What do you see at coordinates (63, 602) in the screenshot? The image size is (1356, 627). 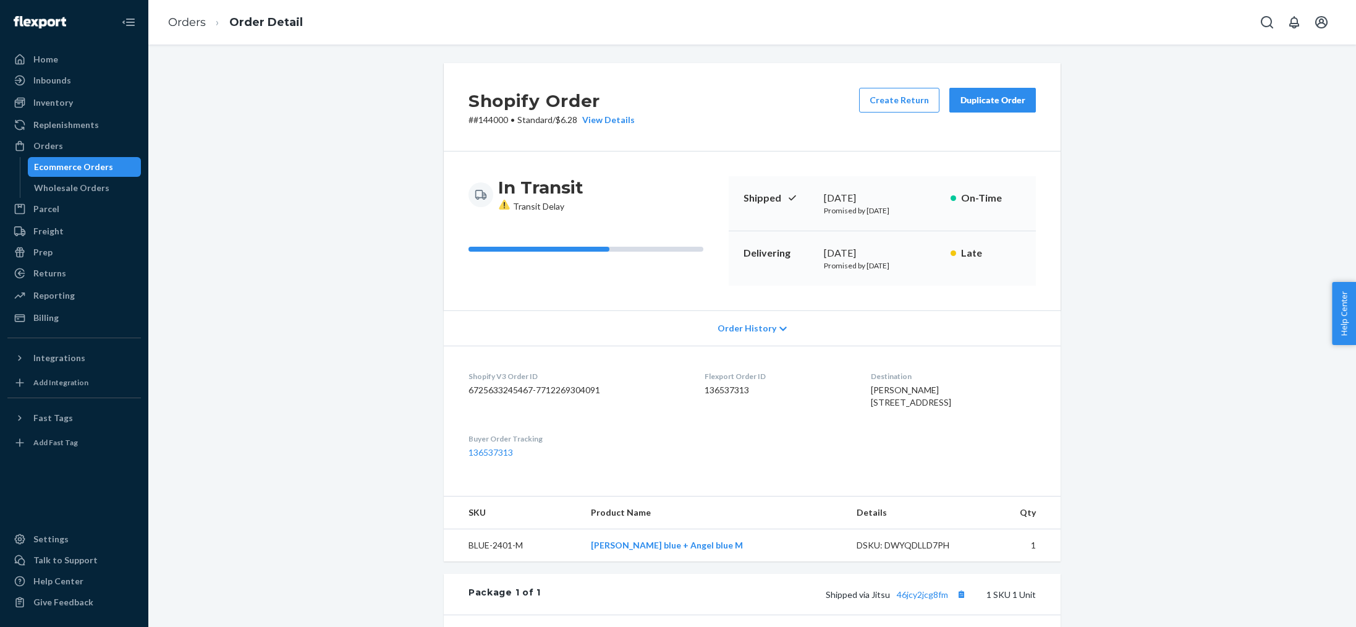 I see `div: Give Feedback` at bounding box center [63, 602].